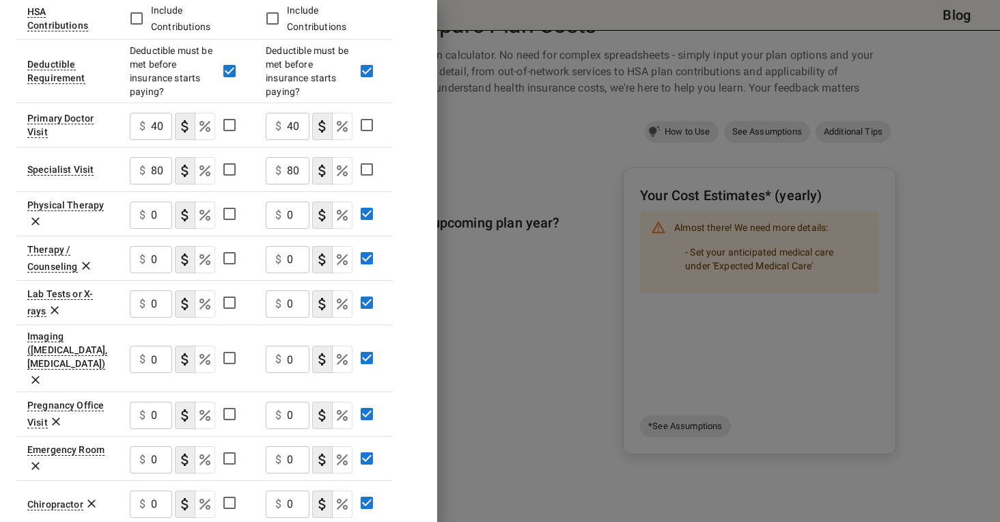 The image size is (1000, 522). Describe the element at coordinates (172, 71) in the screenshot. I see `div: Deductible must be met before insurance starts paying?` at that location.